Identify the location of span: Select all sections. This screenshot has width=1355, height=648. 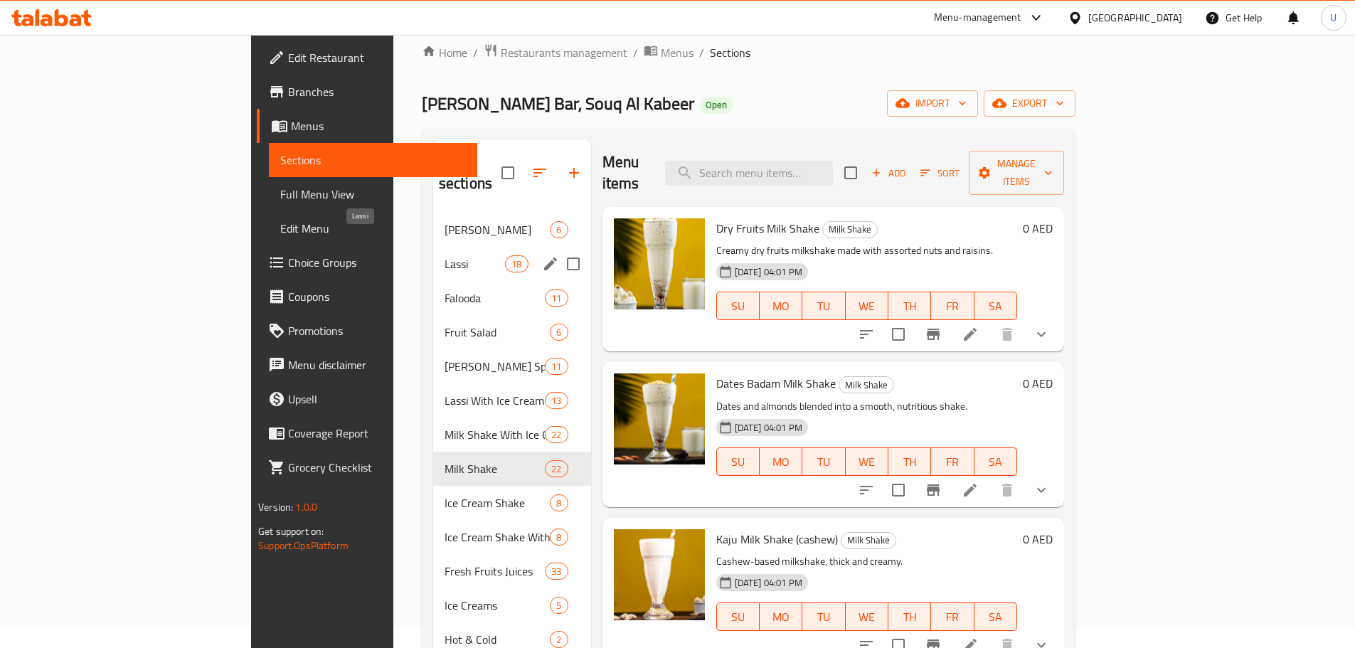
(508, 173).